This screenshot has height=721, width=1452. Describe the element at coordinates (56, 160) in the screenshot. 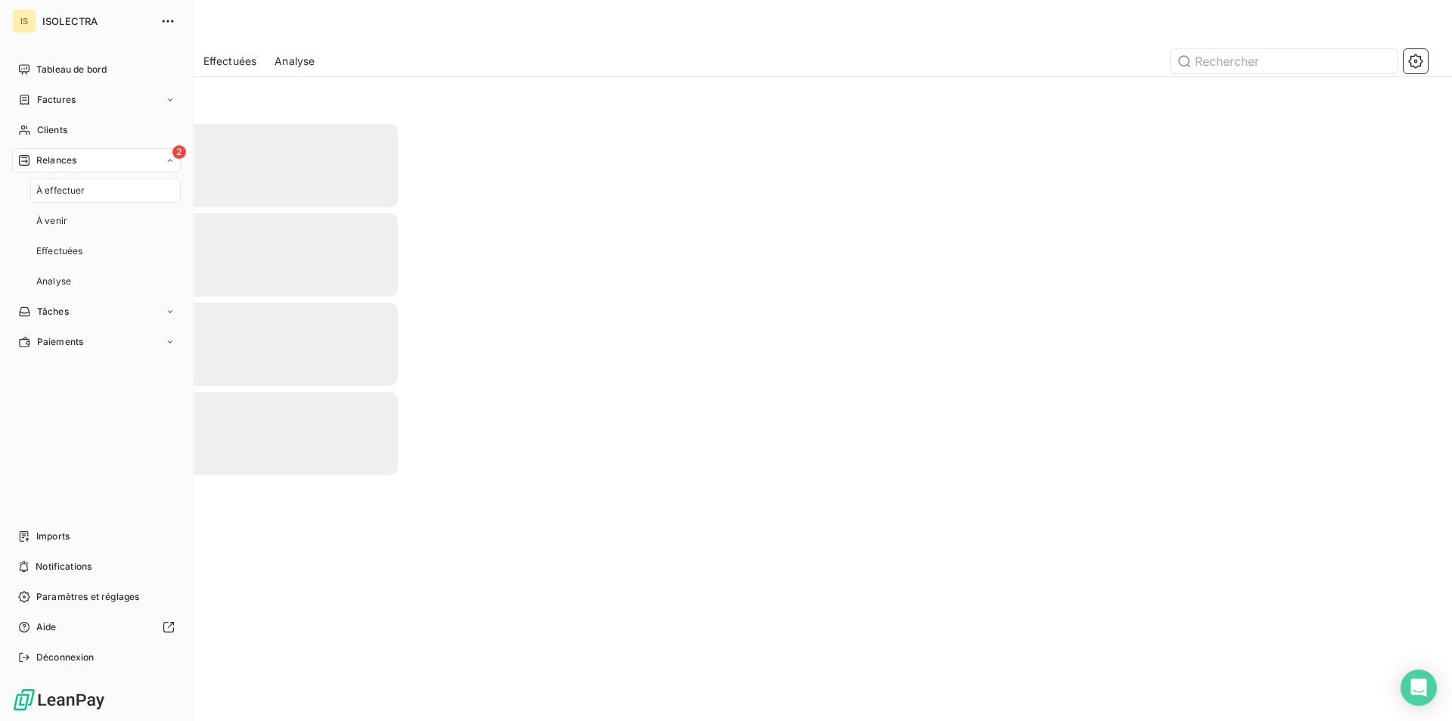

I see `span: Relances` at that location.